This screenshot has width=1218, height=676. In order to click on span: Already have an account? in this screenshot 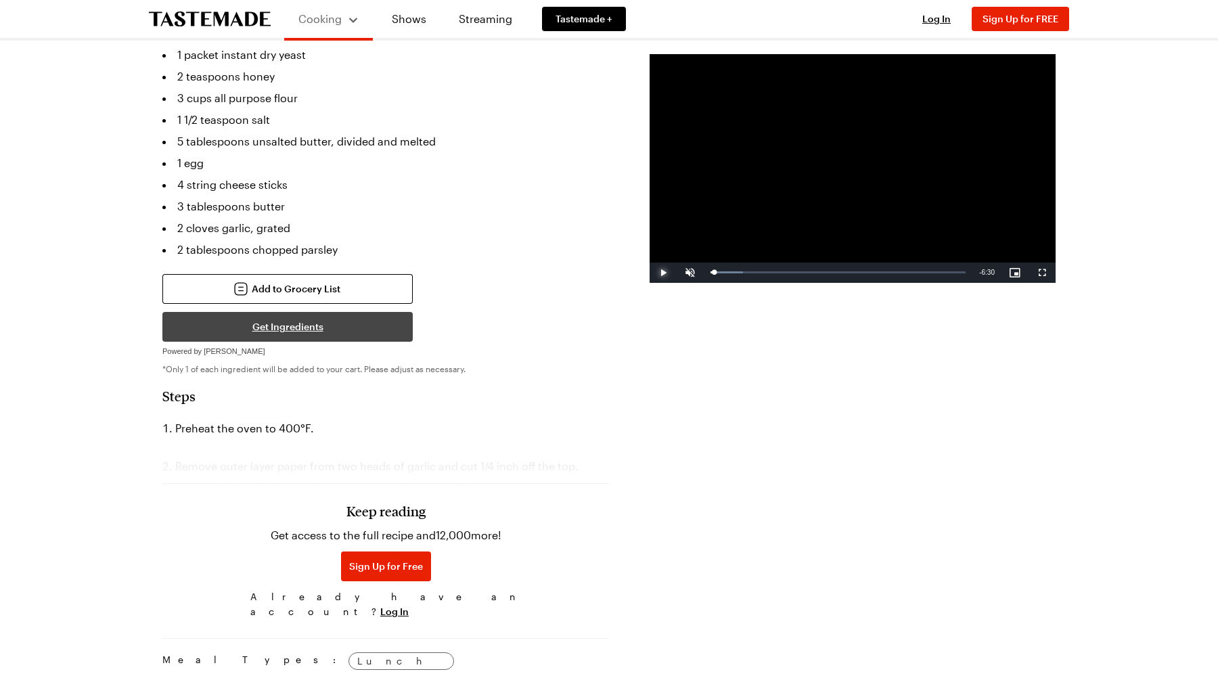, I will do `click(386, 604)`.